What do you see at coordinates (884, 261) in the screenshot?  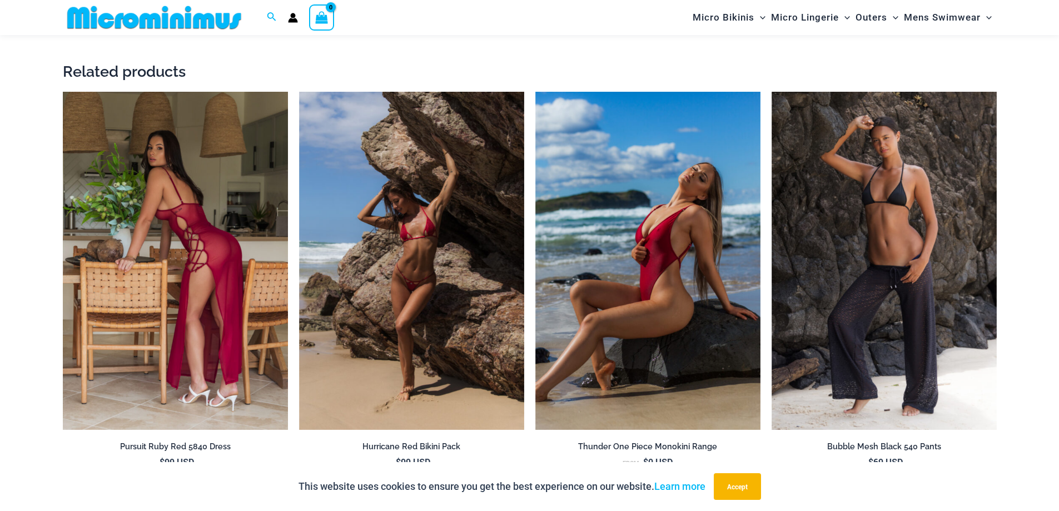 I see `a: Bubble Mesh Black 540 Pants 01Bubble Mesh Black 540 Pants 03Bubble Mesh Black 540 Pants 03` at bounding box center [884, 261].